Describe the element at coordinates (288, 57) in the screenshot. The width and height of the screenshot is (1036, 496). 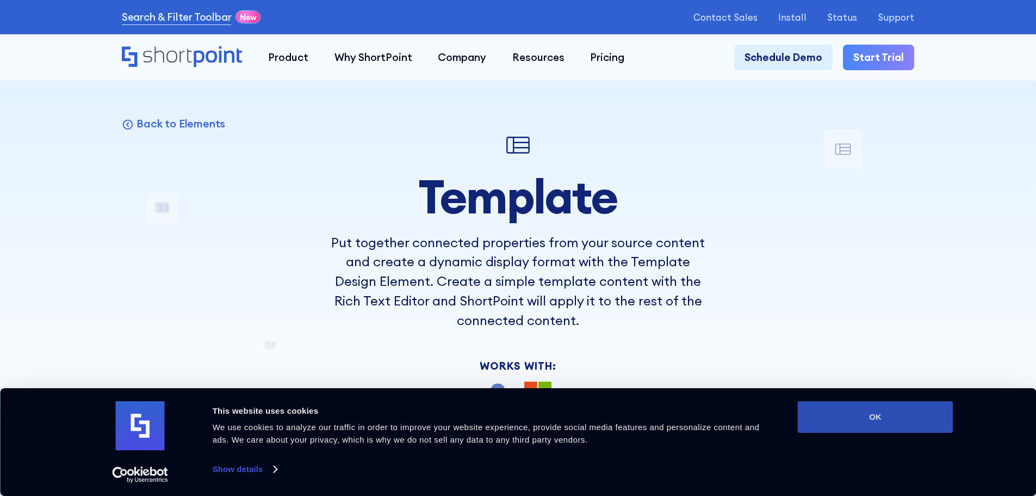
I see `div: Product` at that location.